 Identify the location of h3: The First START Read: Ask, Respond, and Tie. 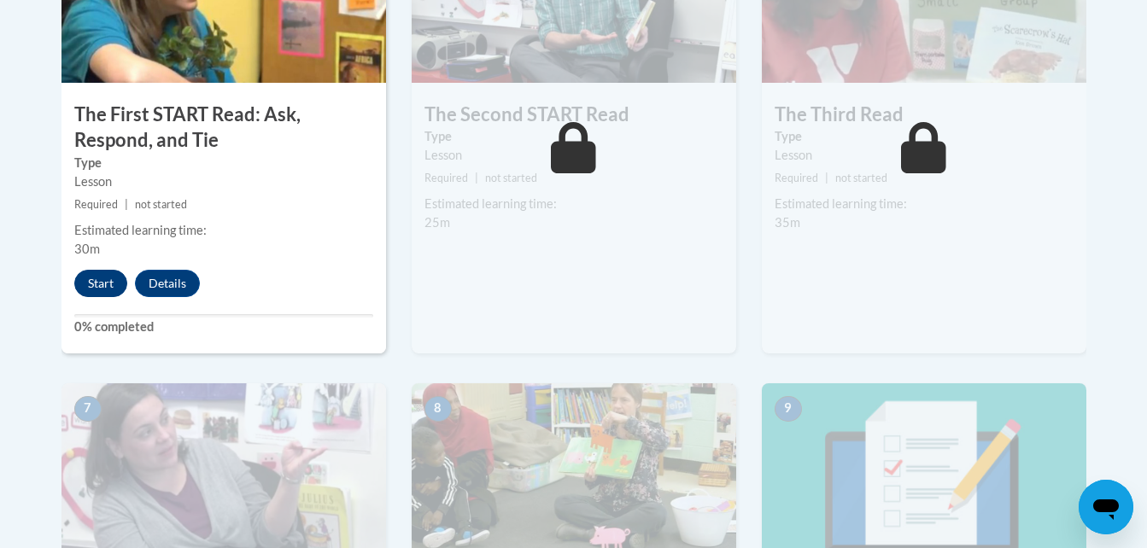
(224, 128).